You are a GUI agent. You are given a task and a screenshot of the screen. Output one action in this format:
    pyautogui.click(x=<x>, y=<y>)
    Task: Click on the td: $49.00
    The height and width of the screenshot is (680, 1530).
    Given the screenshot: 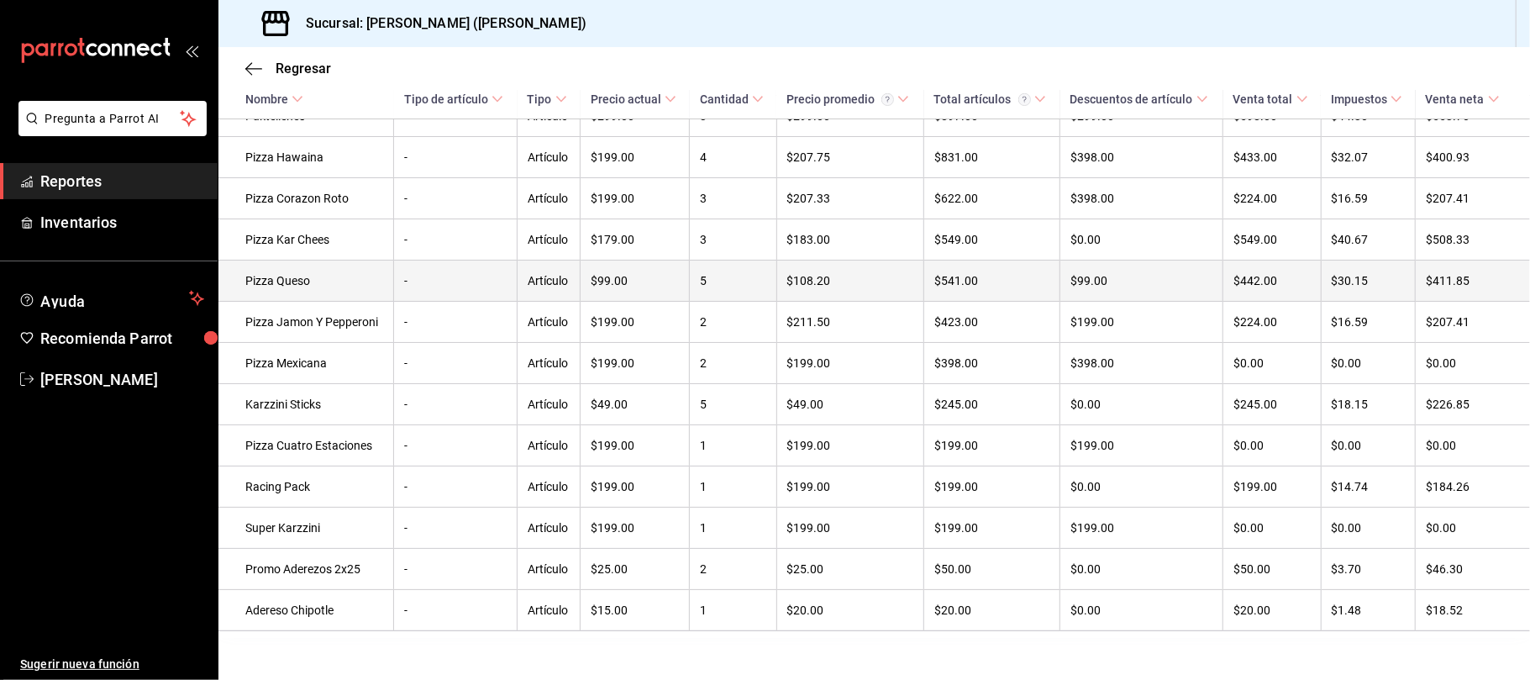 What is the action you would take?
    pyautogui.click(x=849, y=404)
    